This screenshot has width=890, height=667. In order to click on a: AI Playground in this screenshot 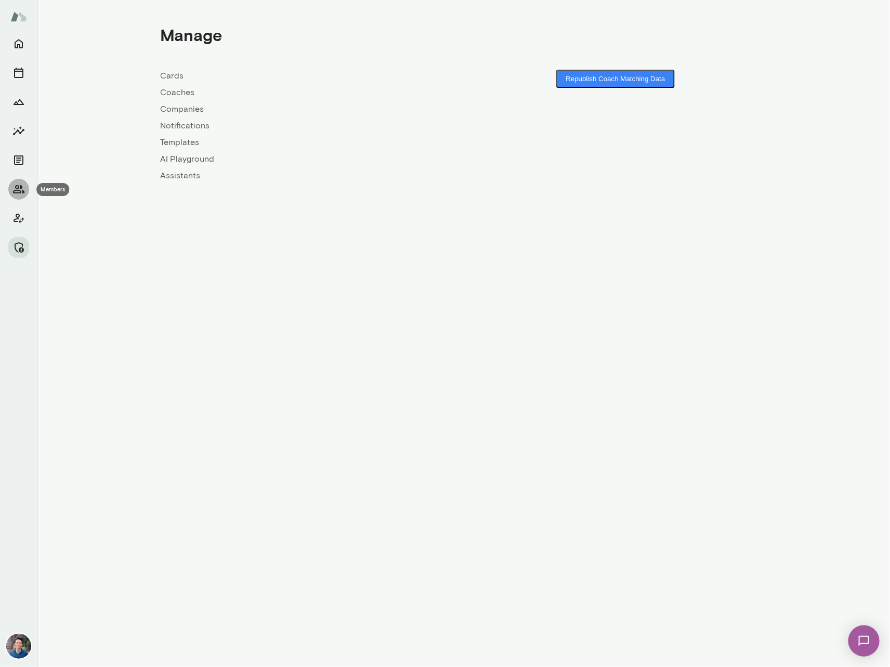, I will do `click(312, 159)`.